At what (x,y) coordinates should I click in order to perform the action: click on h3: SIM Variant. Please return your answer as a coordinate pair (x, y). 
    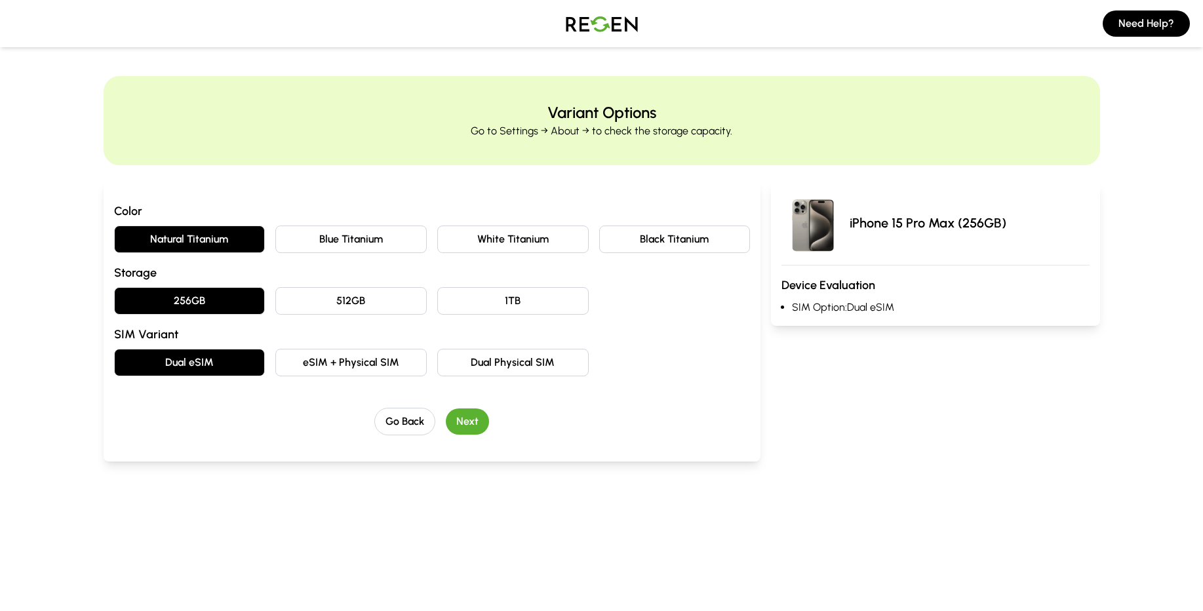
    Looking at the image, I should click on (432, 334).